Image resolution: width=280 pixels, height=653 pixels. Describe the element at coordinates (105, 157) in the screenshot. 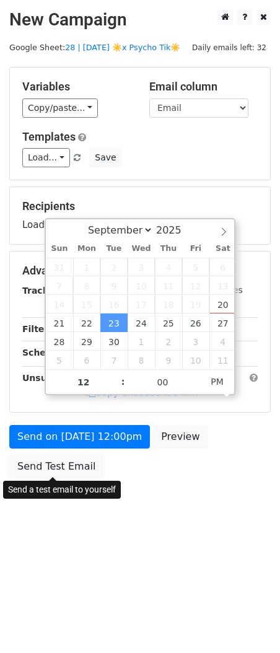

I see `button: Save` at that location.